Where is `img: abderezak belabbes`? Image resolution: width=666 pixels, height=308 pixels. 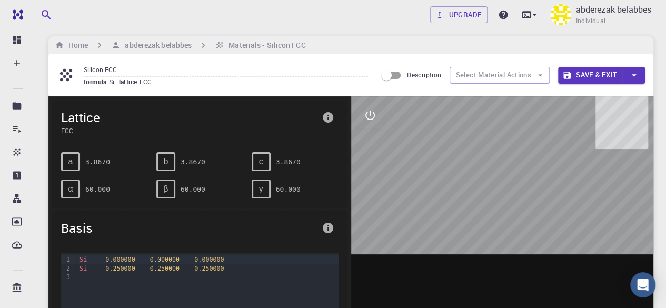 img: abderezak belabbes is located at coordinates (561, 15).